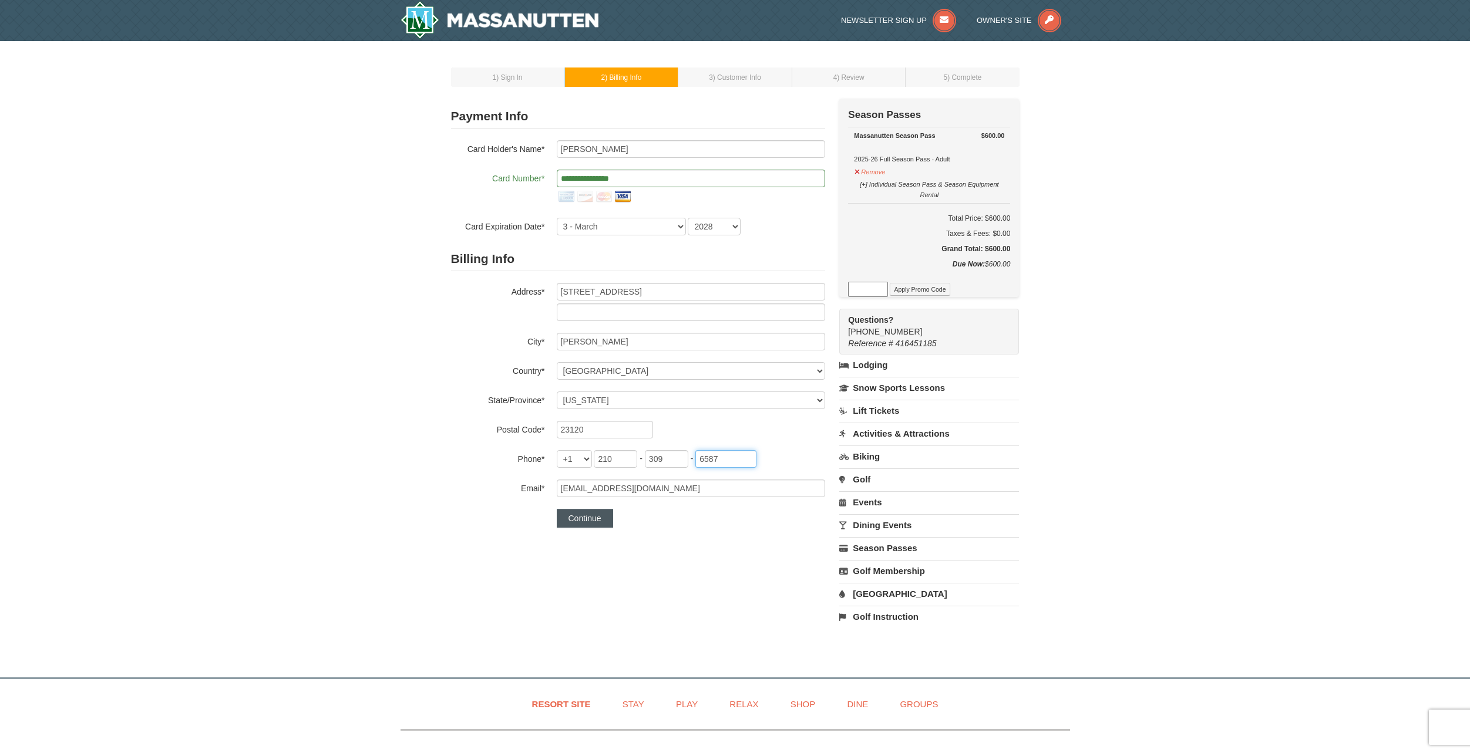  What do you see at coordinates (884, 20) in the screenshot?
I see `span: Newsletter Sign Up` at bounding box center [884, 20].